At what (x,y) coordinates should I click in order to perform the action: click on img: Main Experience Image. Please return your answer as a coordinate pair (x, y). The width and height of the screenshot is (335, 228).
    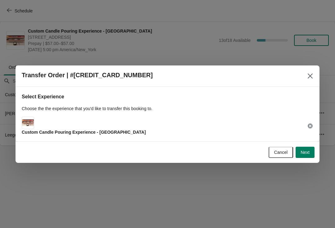
    Looking at the image, I should click on (28, 123).